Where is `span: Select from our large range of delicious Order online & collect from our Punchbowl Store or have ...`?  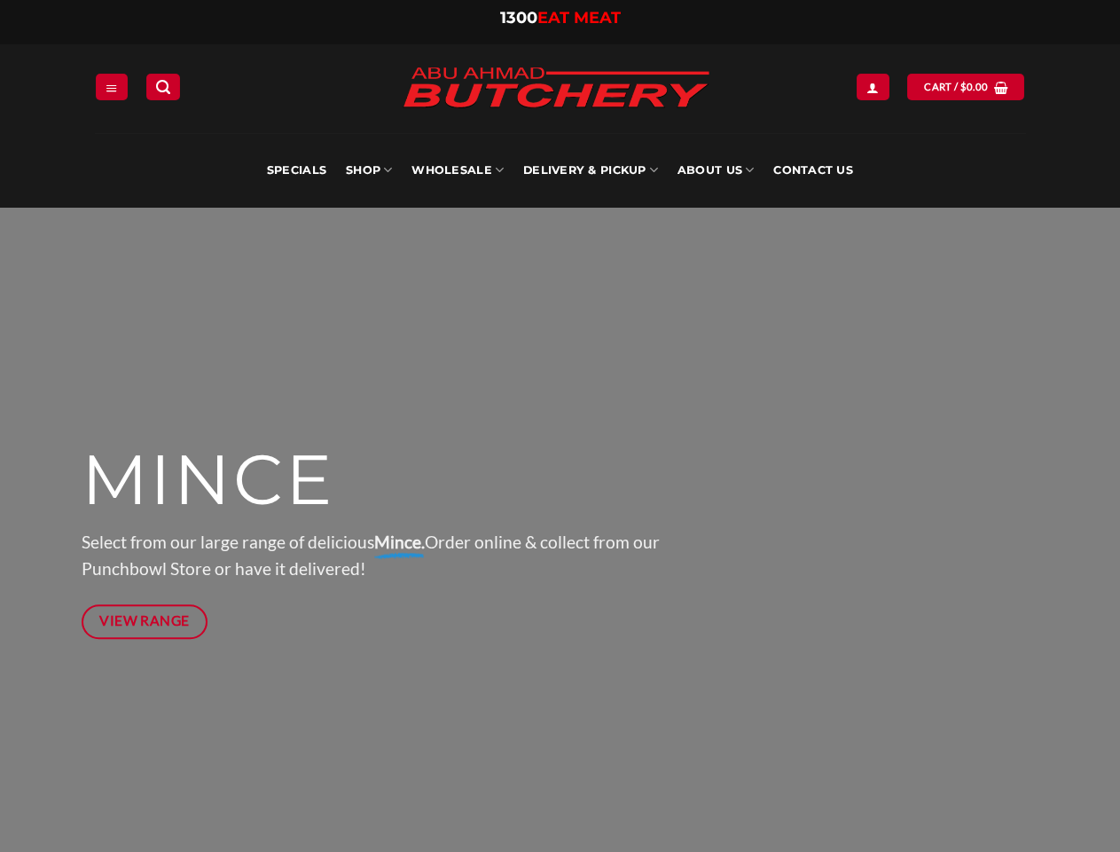
span: Select from our large range of delicious Order online & collect from our Punchbowl Store or have ... is located at coordinates (371, 555).